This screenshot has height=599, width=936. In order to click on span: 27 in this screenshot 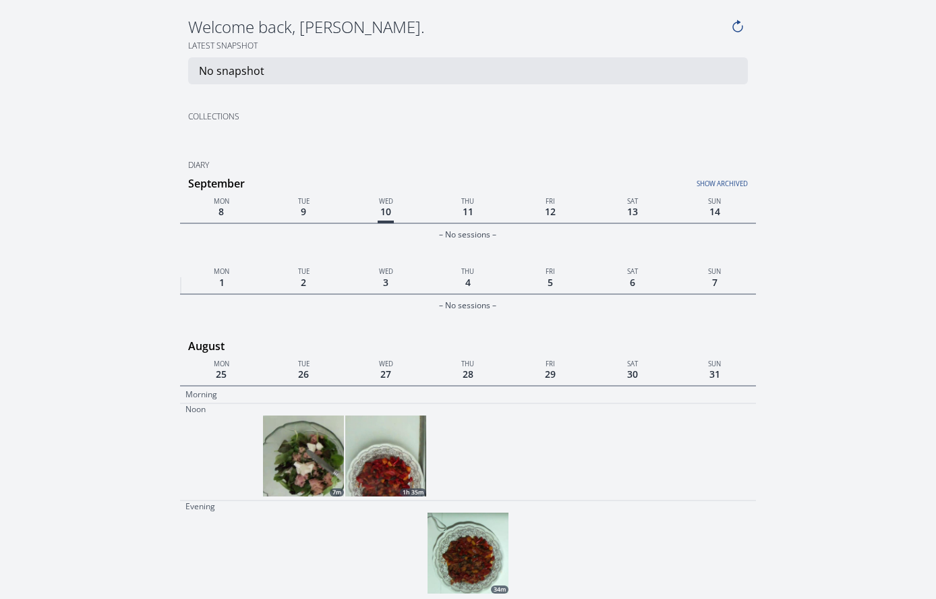, I will do `click(386, 374)`.